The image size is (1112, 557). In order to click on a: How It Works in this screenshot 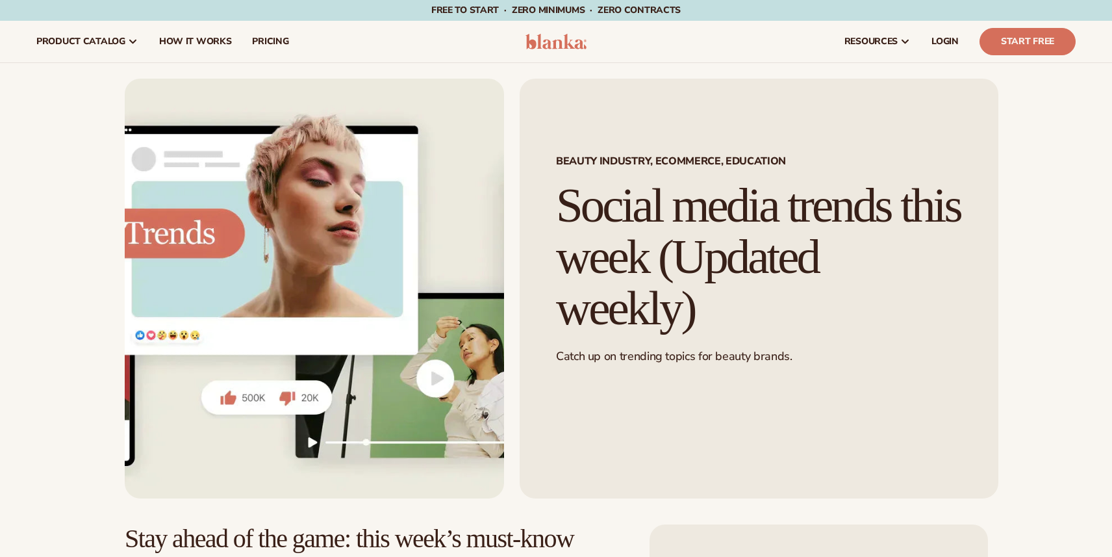, I will do `click(195, 42)`.